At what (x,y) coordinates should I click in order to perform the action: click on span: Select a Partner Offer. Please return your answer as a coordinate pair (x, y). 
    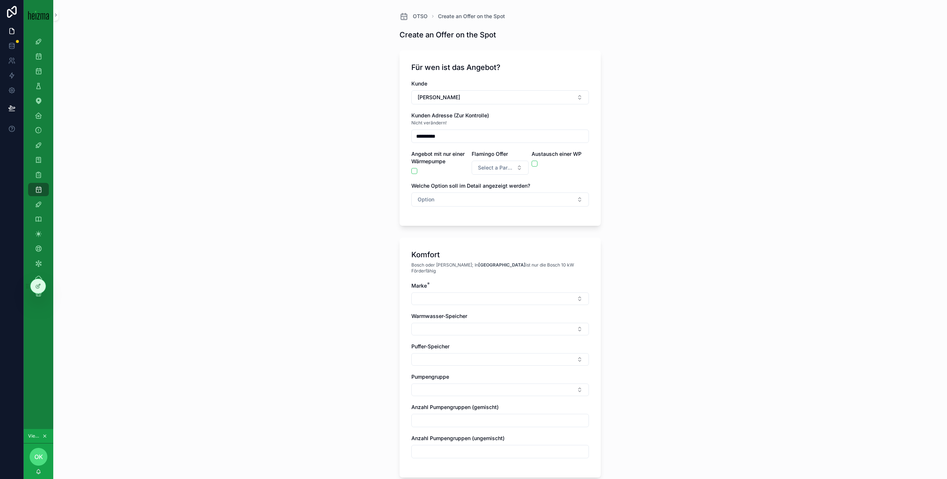
    Looking at the image, I should click on (496, 168).